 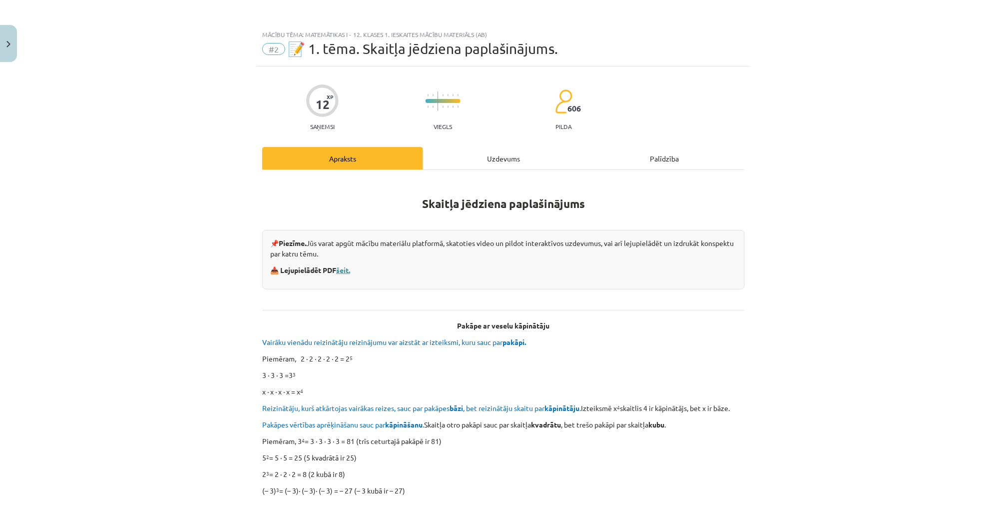 I want to click on img: icon-close-lesson-0947bae3869378f0d4975bcd49f059093ad1ed9edebbc8119c70593378902aed.svg, so click(x=8, y=44).